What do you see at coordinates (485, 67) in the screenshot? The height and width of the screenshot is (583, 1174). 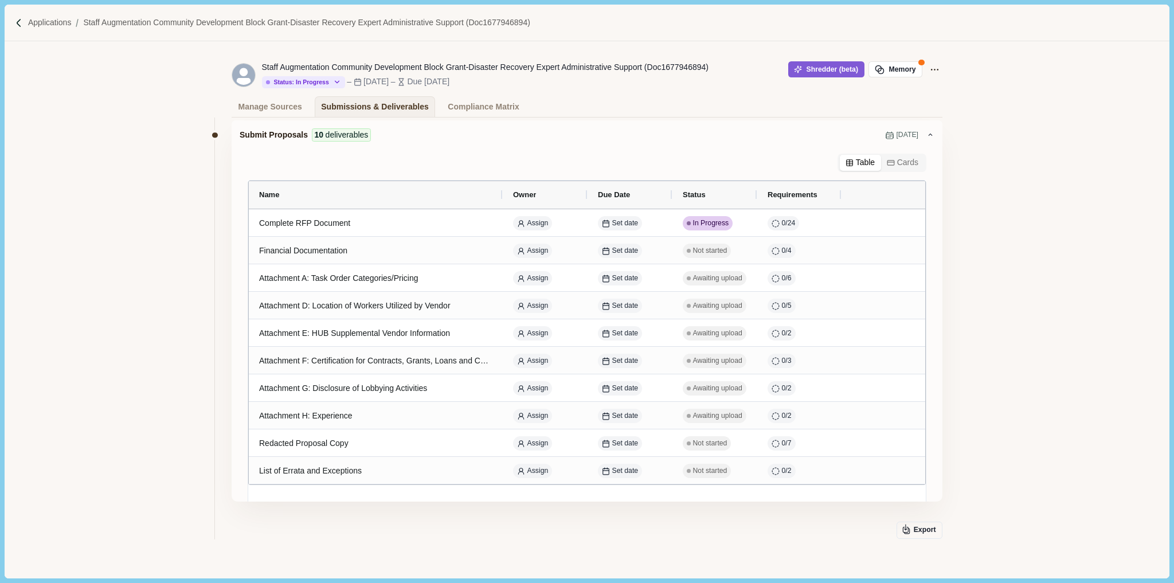 I see `div: Staff Augmentation Community Development Block Grant-Disaster Recovery Expert Administrative Supp...` at bounding box center [485, 67].